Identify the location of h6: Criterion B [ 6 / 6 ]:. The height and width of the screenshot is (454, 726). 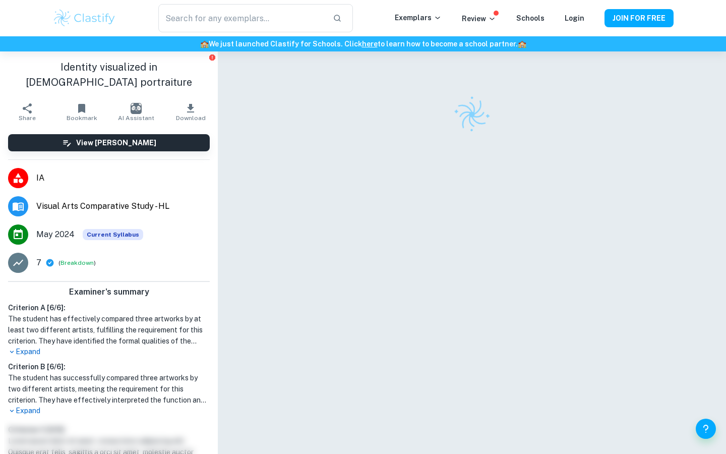
(109, 366).